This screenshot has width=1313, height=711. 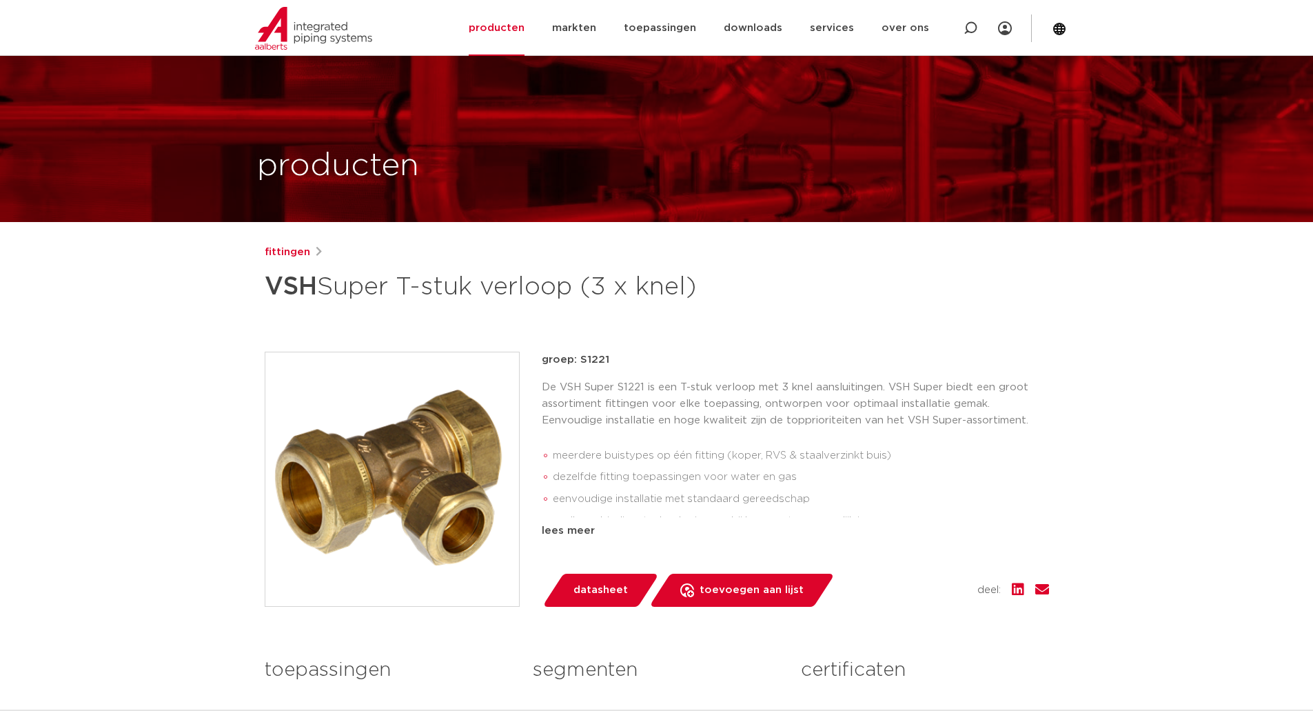 What do you see at coordinates (392, 479) in the screenshot?
I see `img: Product Image for VSH Super T-stuk verloop (3 x knel)` at bounding box center [392, 479].